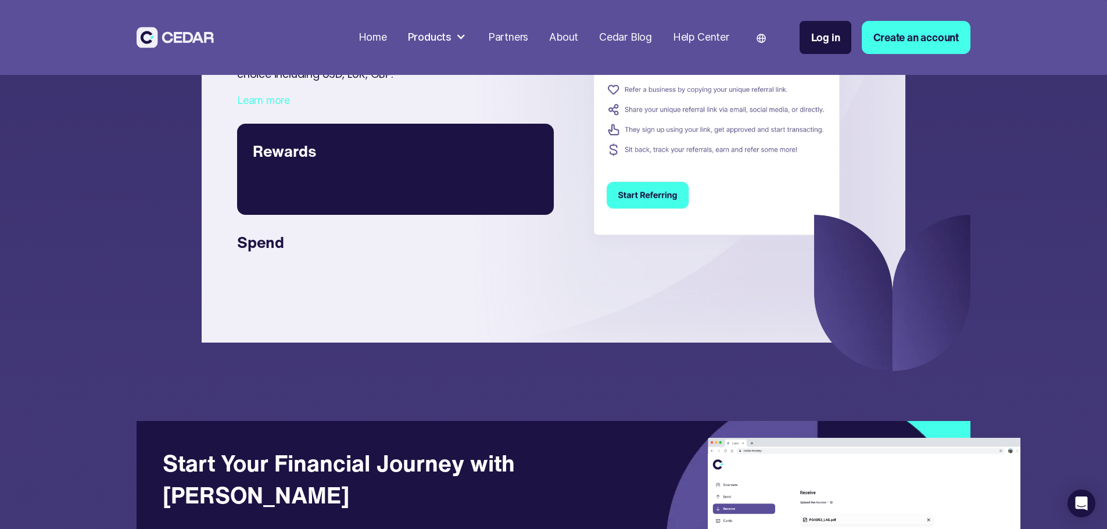 Image resolution: width=1107 pixels, height=529 pixels. I want to click on div: Log in, so click(826, 37).